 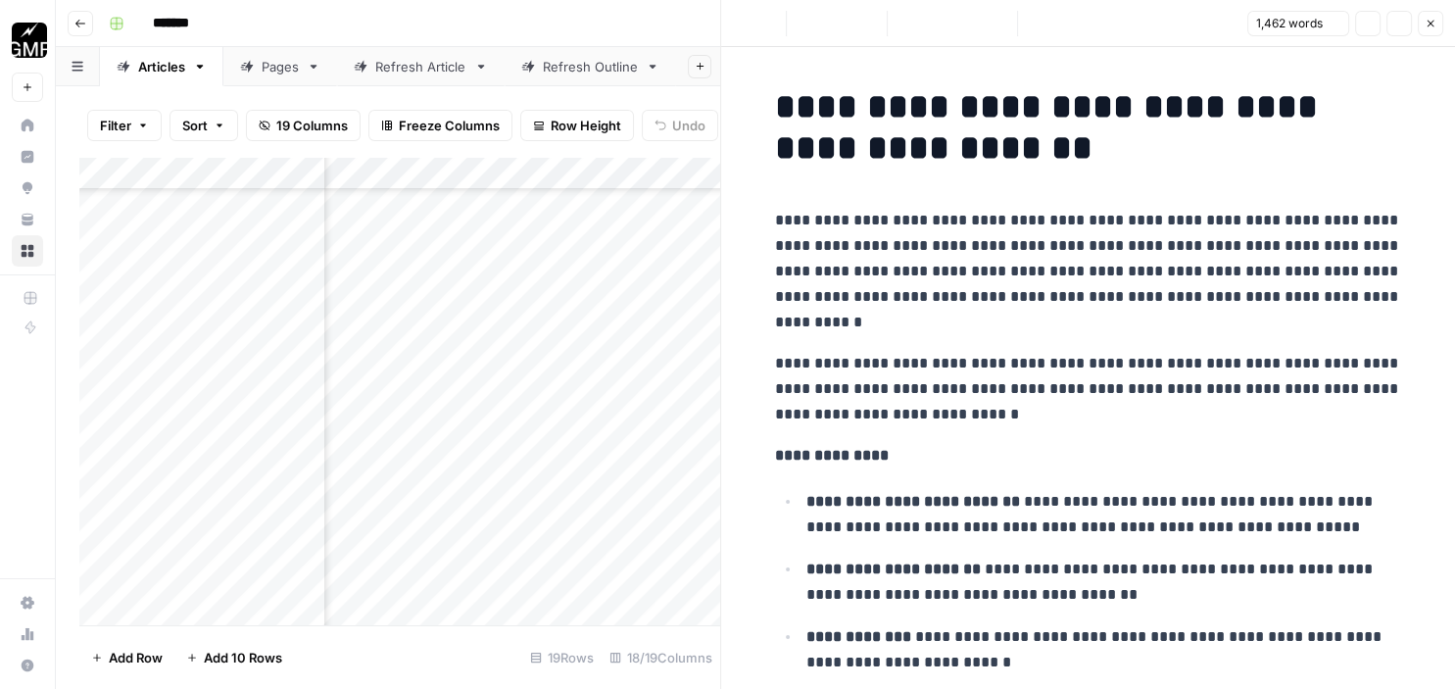 I want to click on span: 19 Columns, so click(x=312, y=125).